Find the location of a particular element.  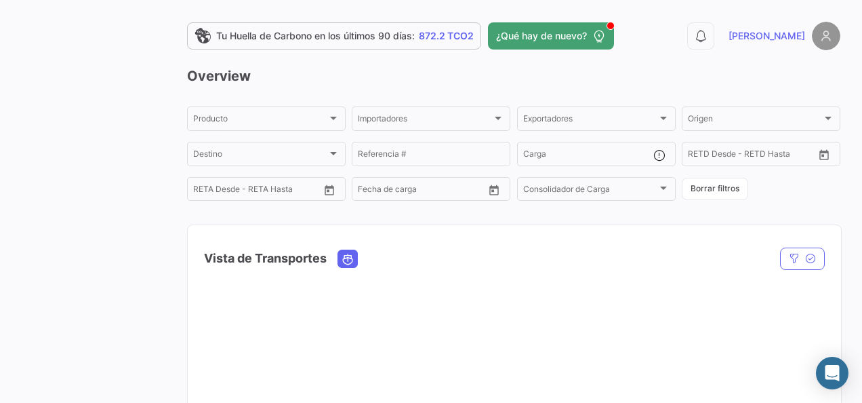

span: Exportadores is located at coordinates (590, 121).